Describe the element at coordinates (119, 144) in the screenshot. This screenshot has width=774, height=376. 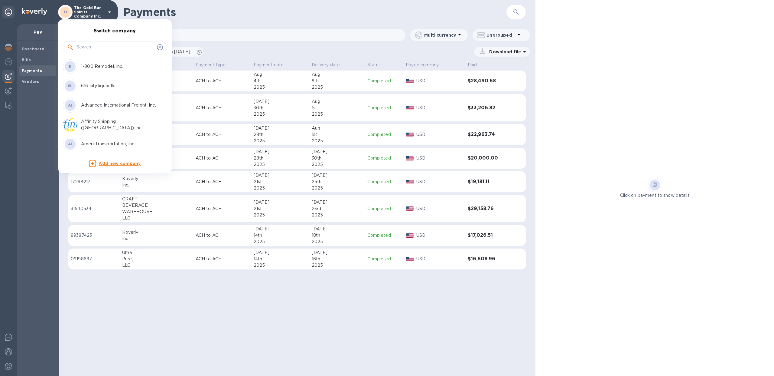
I see `p: Ameri-Transportation, Inc.` at that location.